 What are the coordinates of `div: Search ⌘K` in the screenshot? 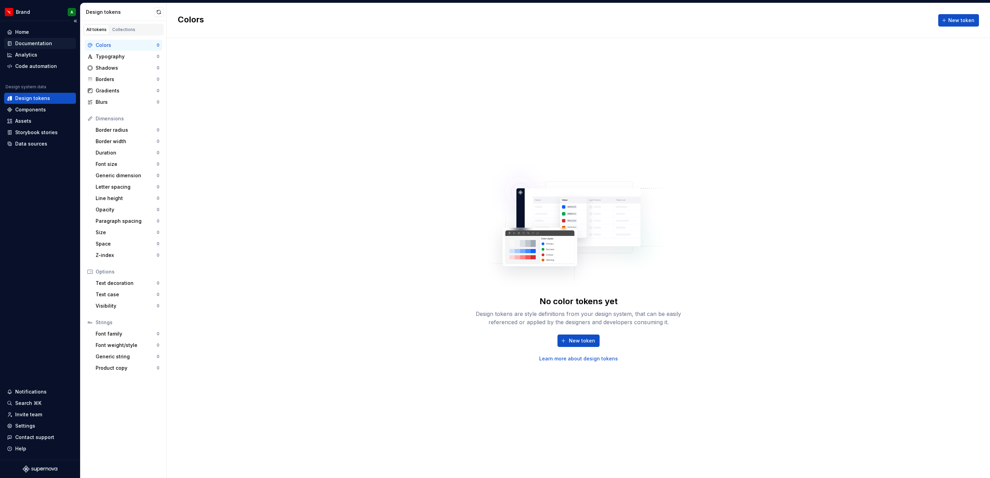 It's located at (28, 403).